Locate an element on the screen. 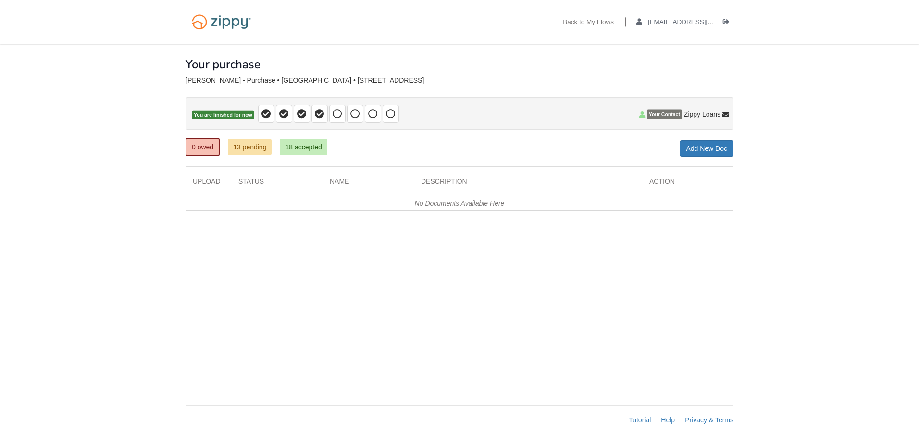  div: Description is located at coordinates (528, 184).